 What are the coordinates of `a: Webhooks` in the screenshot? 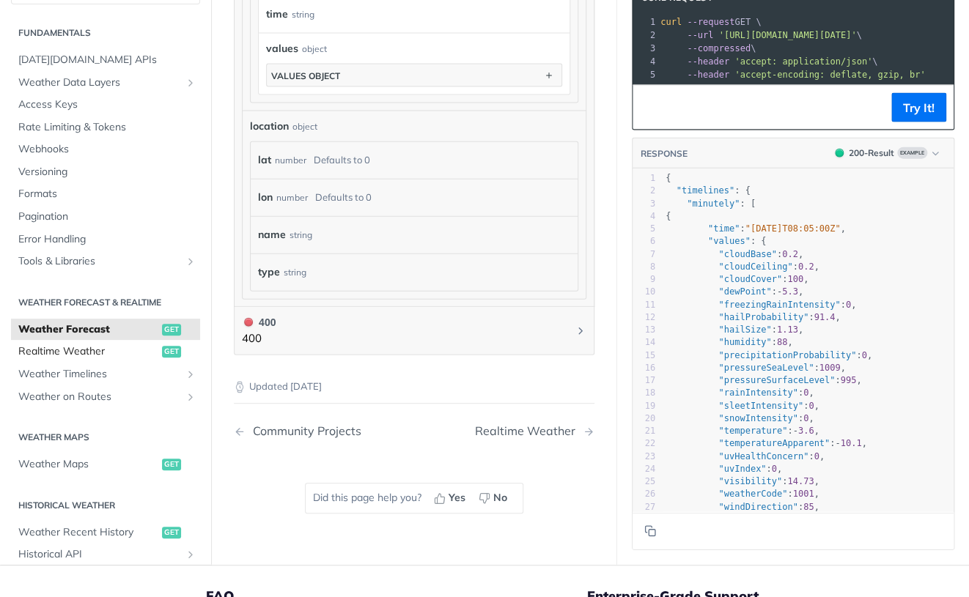 It's located at (106, 150).